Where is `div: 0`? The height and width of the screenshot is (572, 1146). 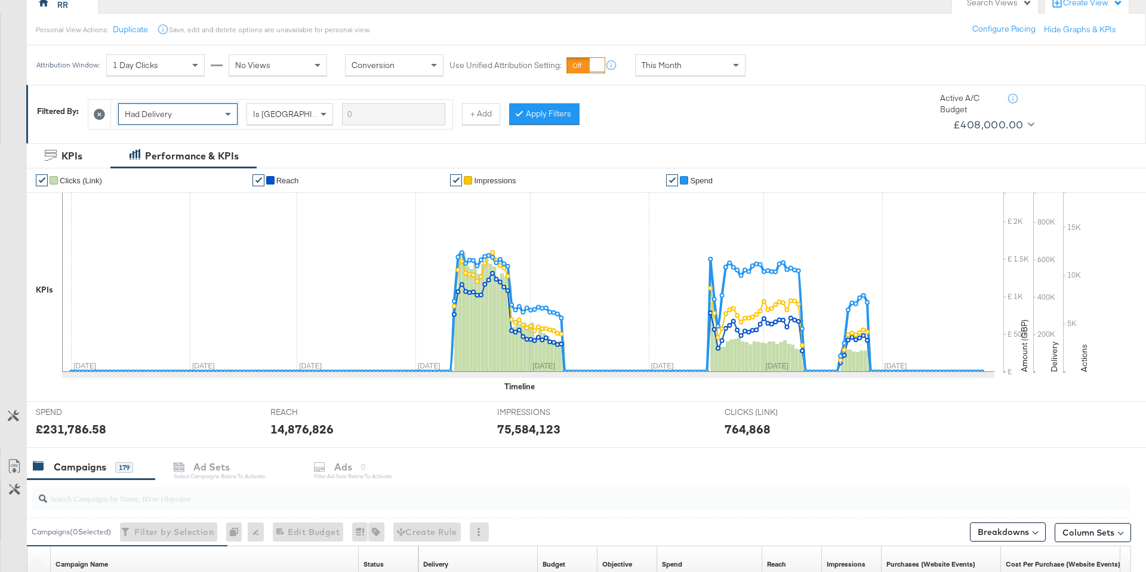 div: 0 is located at coordinates (237, 532).